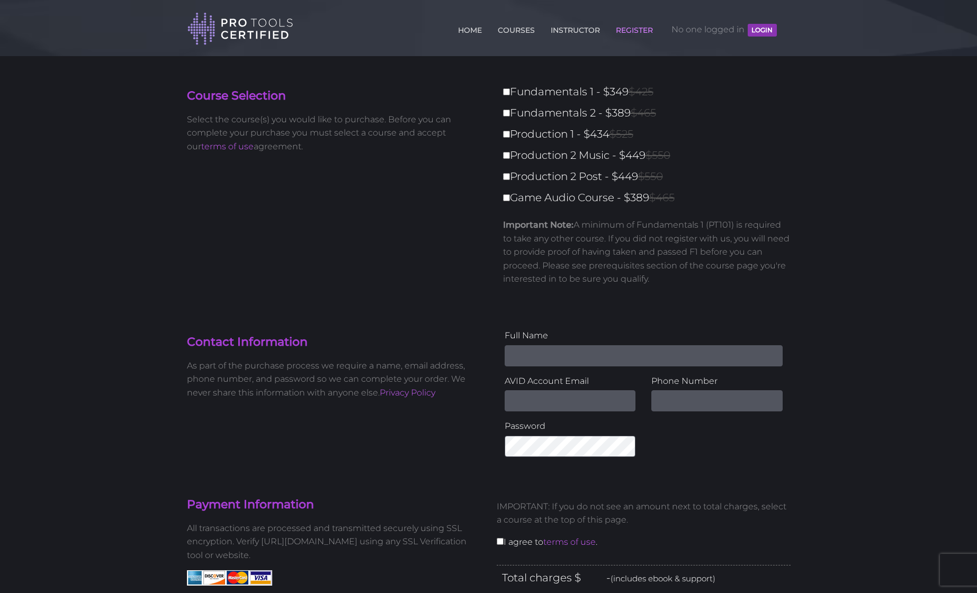 The image size is (977, 593). I want to click on label: Fundamentals 1 - $349, so click(650, 92).